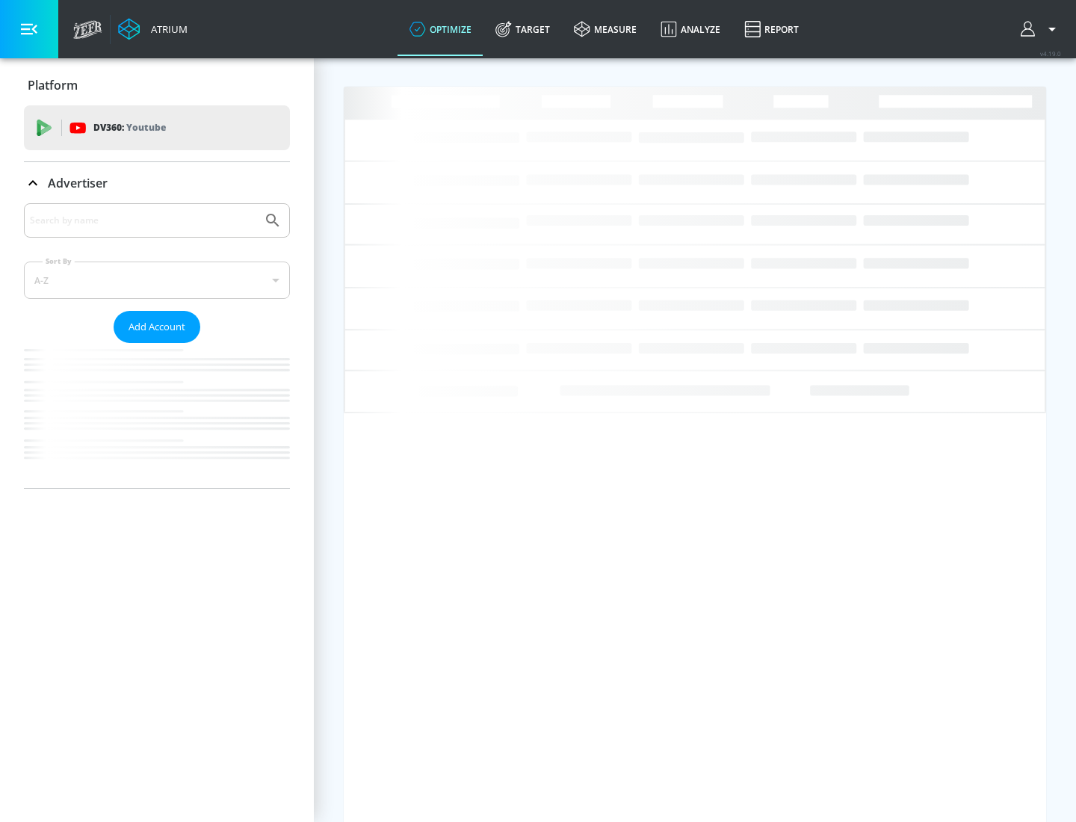  Describe the element at coordinates (152, 29) in the screenshot. I see `a: Atrium` at that location.